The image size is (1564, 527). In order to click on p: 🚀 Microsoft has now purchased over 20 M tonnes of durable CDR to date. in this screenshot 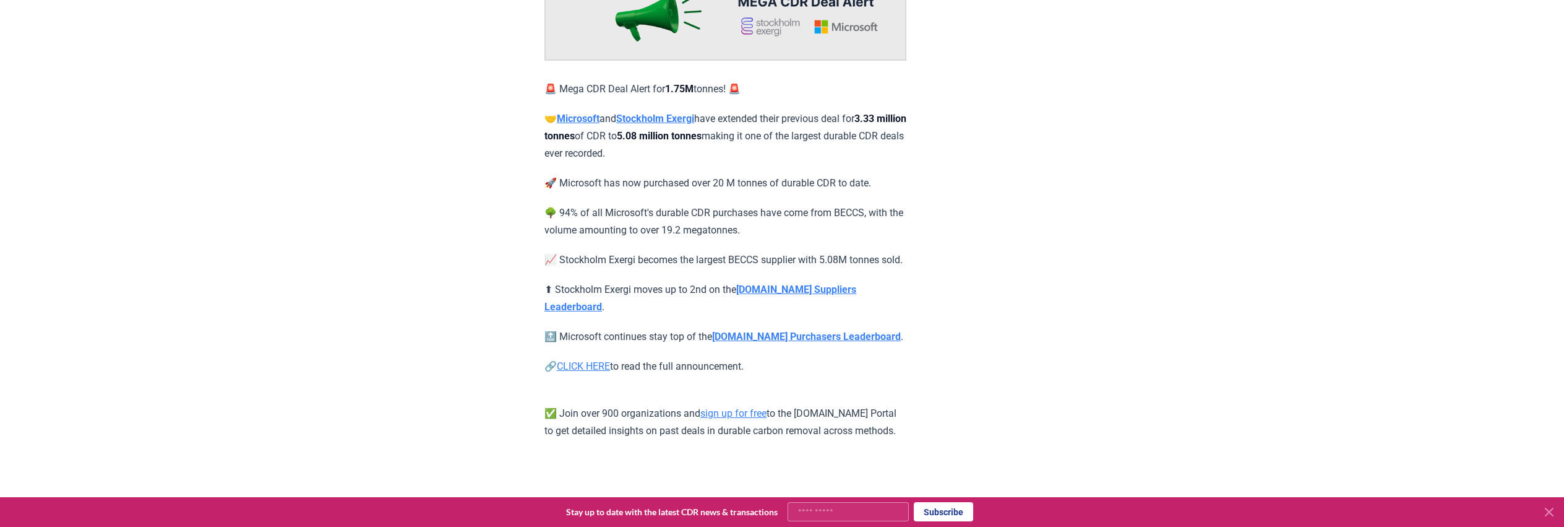, I will do `click(725, 183)`.